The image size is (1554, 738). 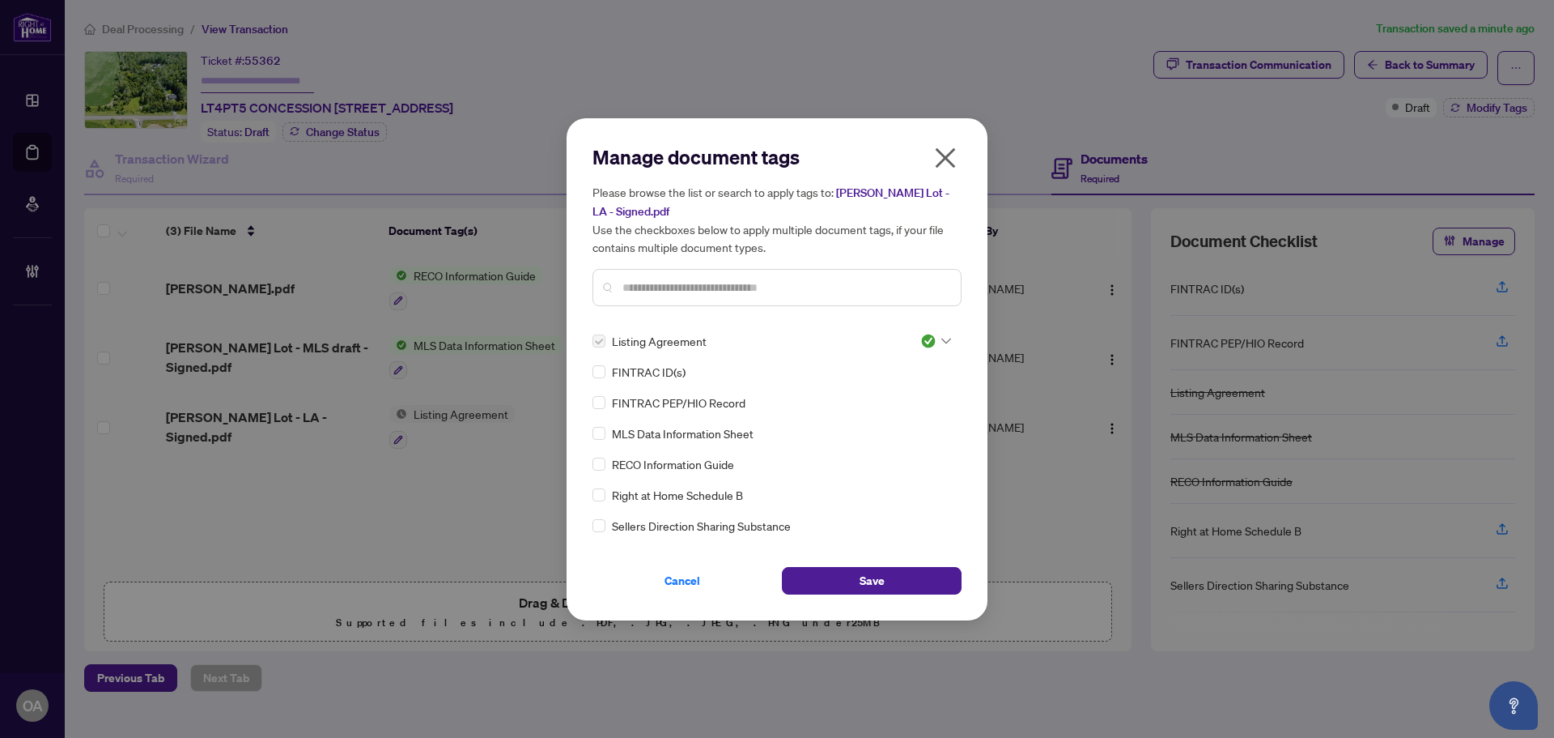 What do you see at coordinates (678, 495) in the screenshot?
I see `span: Right at Home Schedule B` at bounding box center [678, 495].